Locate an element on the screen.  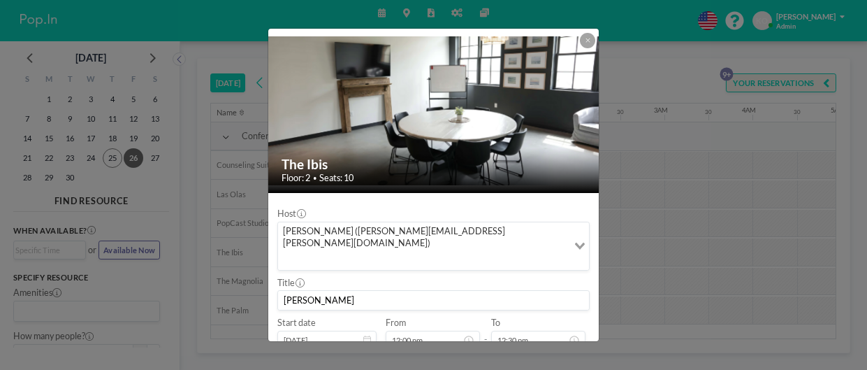
label: From is located at coordinates (395, 323).